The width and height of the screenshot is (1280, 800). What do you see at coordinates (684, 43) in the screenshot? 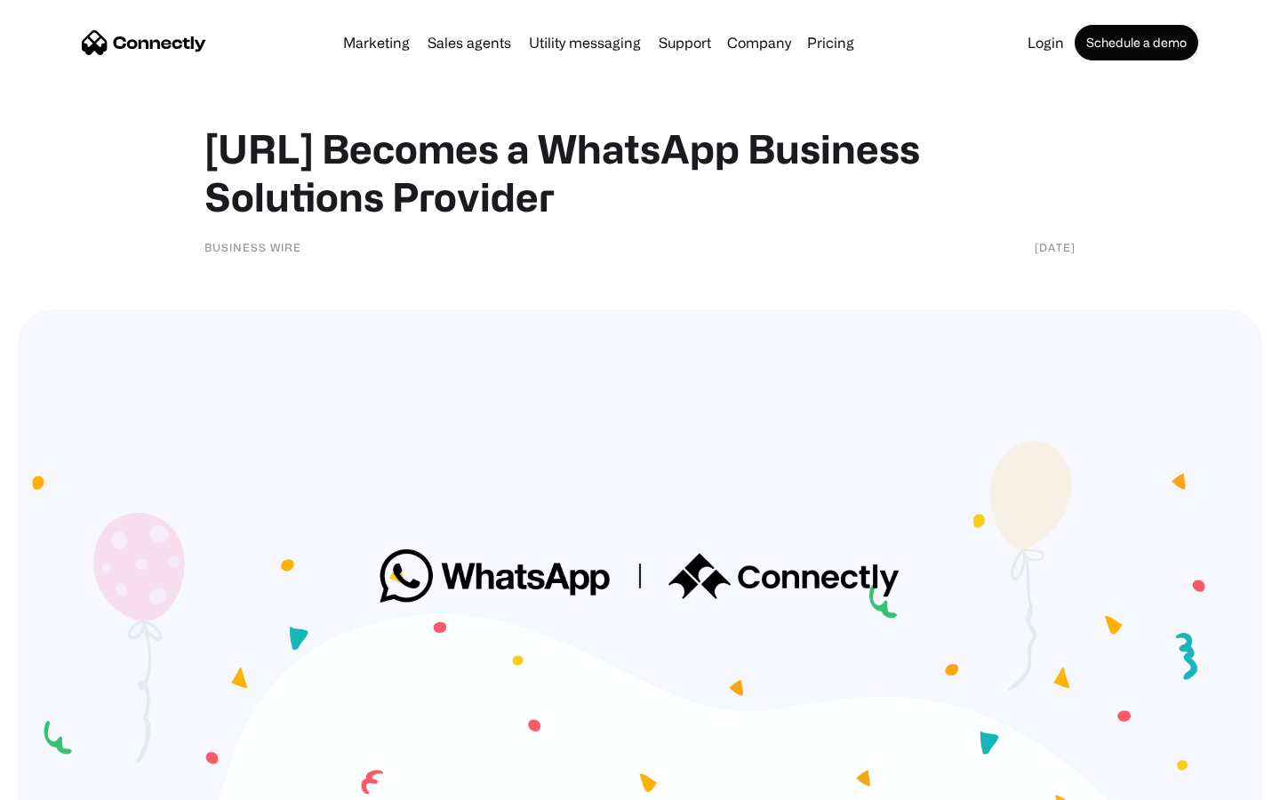
I see `a: Support` at bounding box center [684, 43].